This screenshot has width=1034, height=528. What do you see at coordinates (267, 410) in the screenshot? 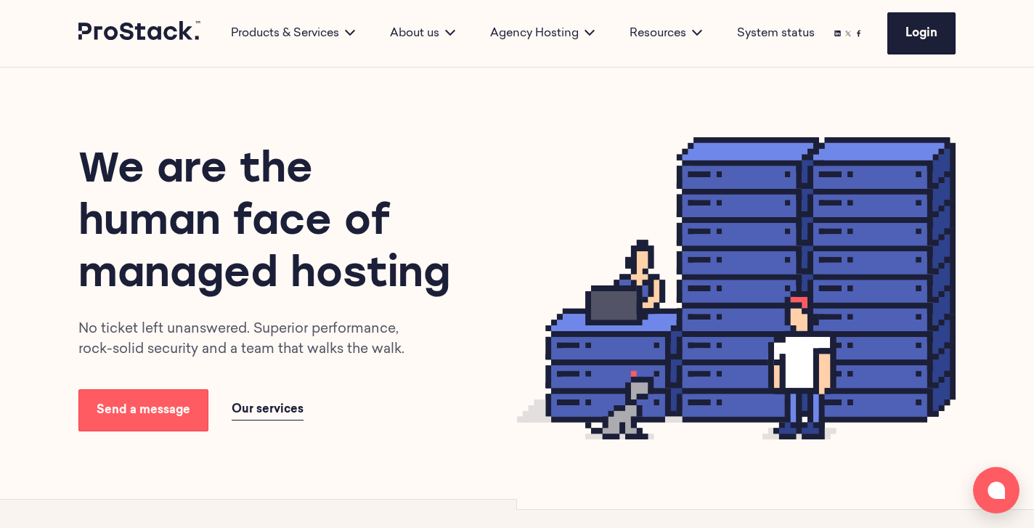
I see `span: Our services` at bounding box center [267, 410].